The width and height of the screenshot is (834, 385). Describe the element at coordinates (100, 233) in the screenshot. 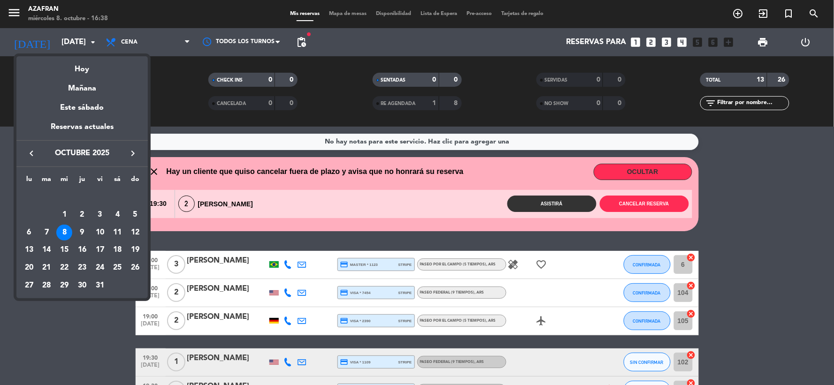

I see `td: 10 de octubre de 2025` at that location.